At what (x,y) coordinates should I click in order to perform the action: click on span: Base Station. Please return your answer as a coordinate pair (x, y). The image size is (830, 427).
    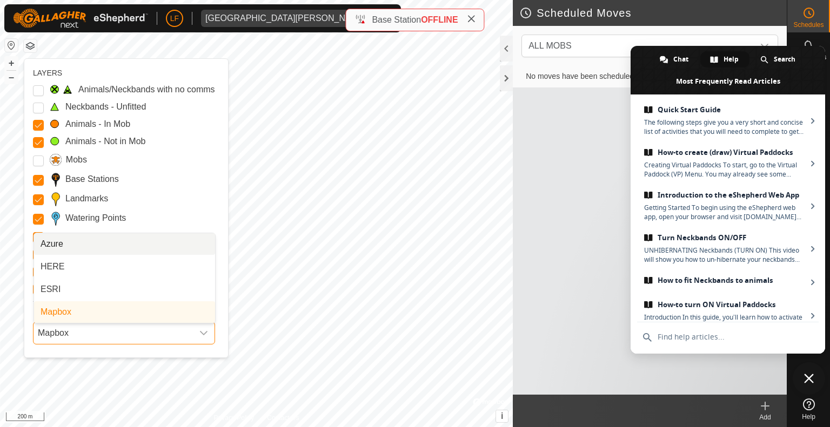
    Looking at the image, I should click on (396, 19).